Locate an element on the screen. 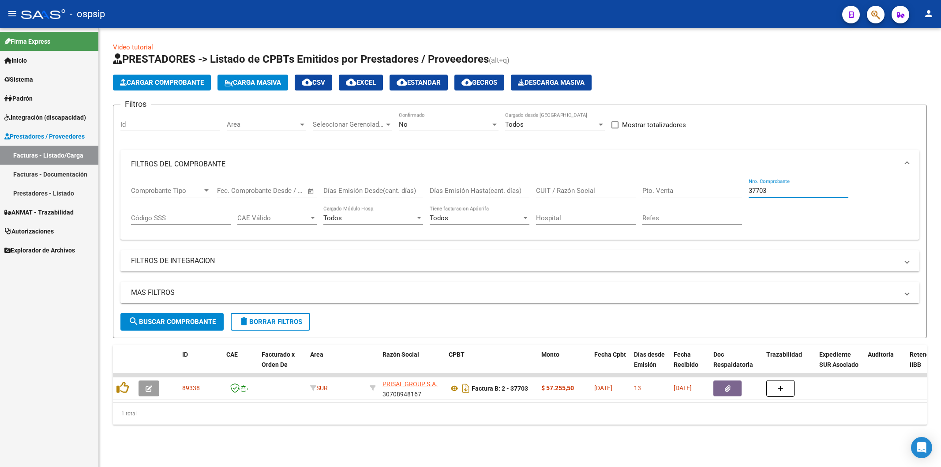  span: PRISAL GROUP S.A. is located at coordinates (410, 384).